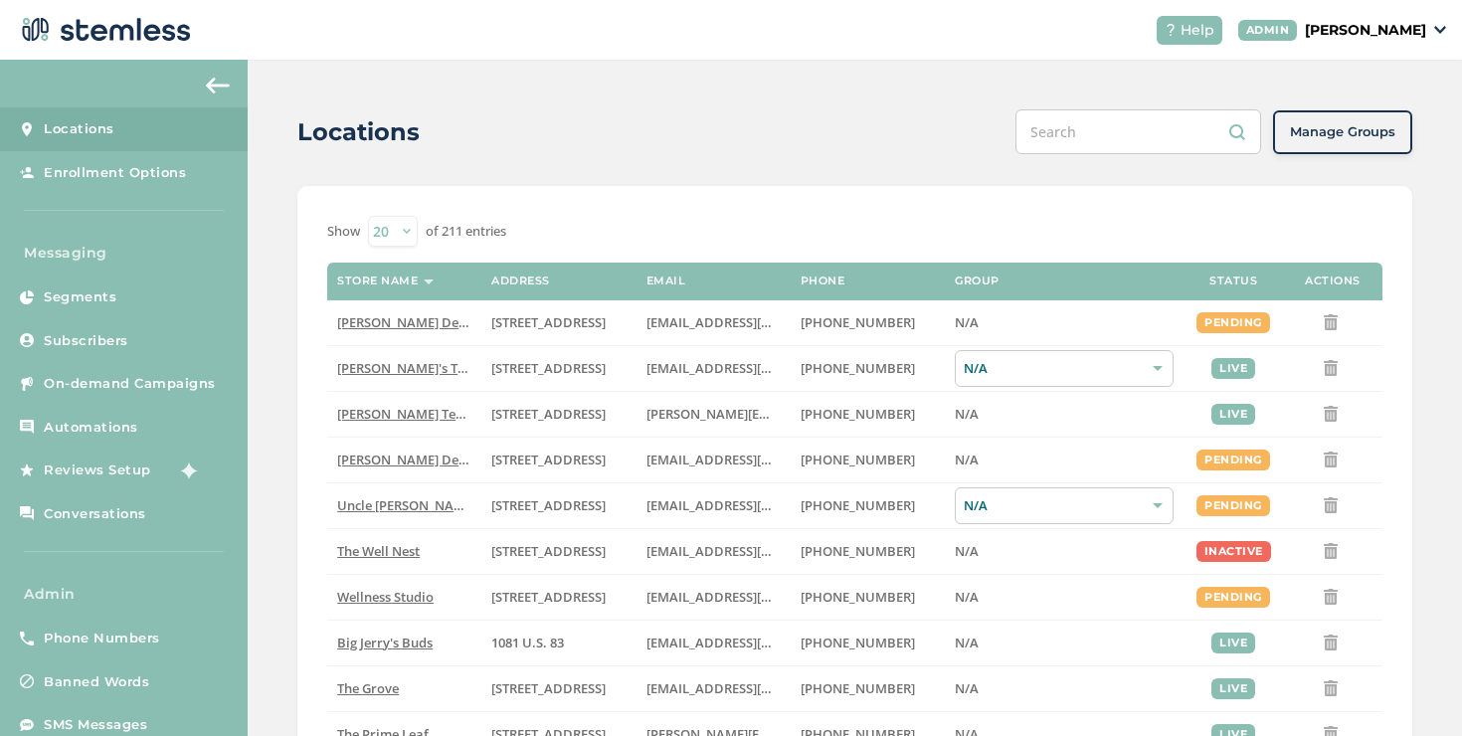  Describe the element at coordinates (527, 643) in the screenshot. I see `span: 1081 U.S. 83` at that location.